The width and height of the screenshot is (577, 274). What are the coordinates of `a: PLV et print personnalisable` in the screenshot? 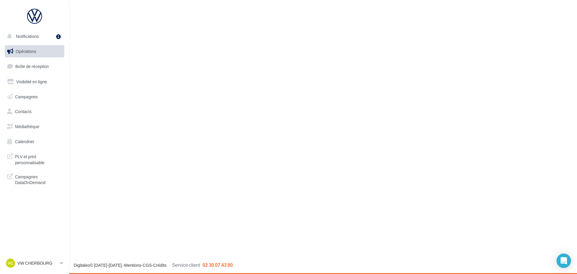 It's located at (35, 159).